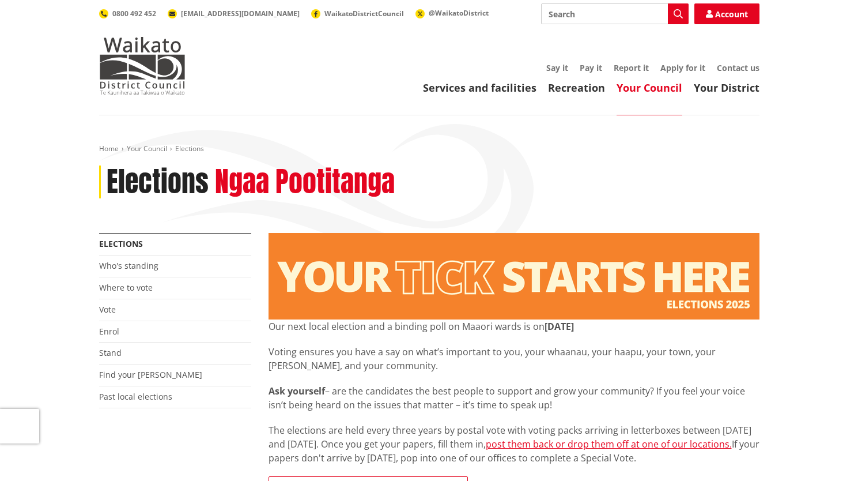  What do you see at coordinates (297, 391) in the screenshot?
I see `strong: Ask yourself` at bounding box center [297, 391].